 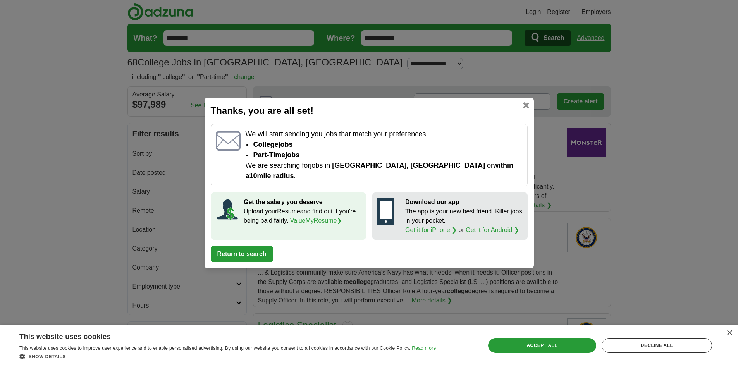 What do you see at coordinates (464, 202) in the screenshot?
I see `p: Download our app` at bounding box center [464, 202].